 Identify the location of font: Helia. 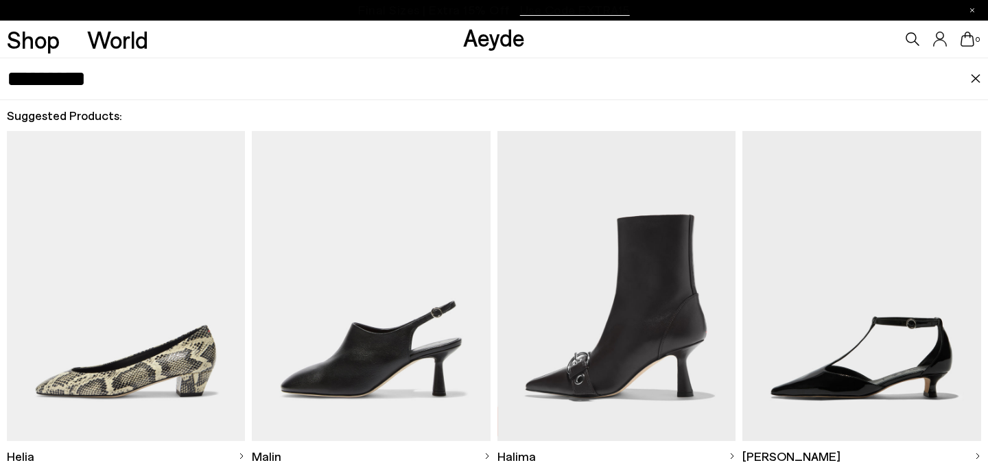
(21, 456).